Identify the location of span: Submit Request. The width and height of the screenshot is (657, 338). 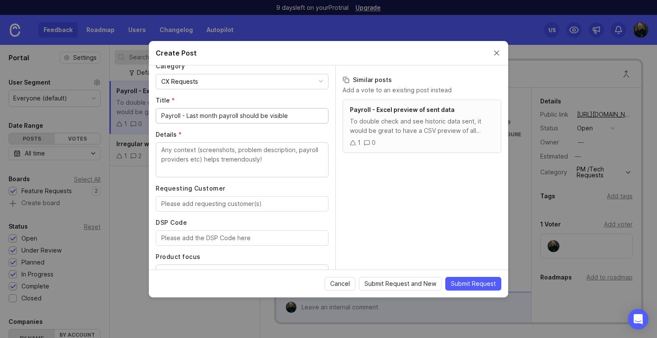
(473, 284).